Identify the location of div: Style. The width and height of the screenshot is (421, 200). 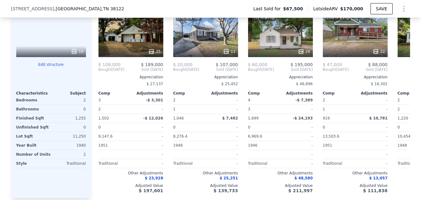
(33, 163).